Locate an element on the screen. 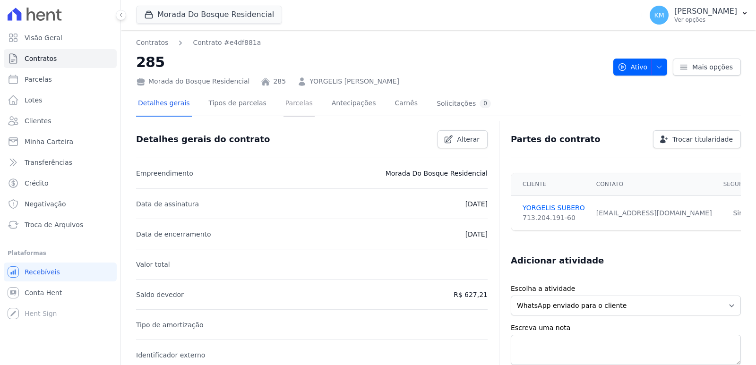  h2: 285 is located at coordinates (371, 62).